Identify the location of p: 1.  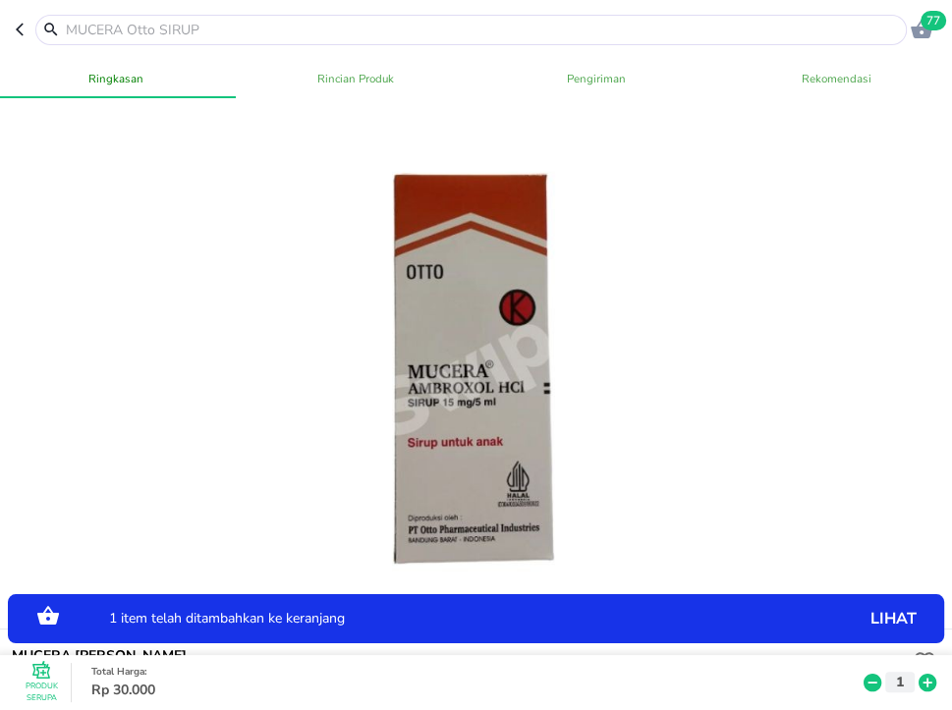
(900, 682).